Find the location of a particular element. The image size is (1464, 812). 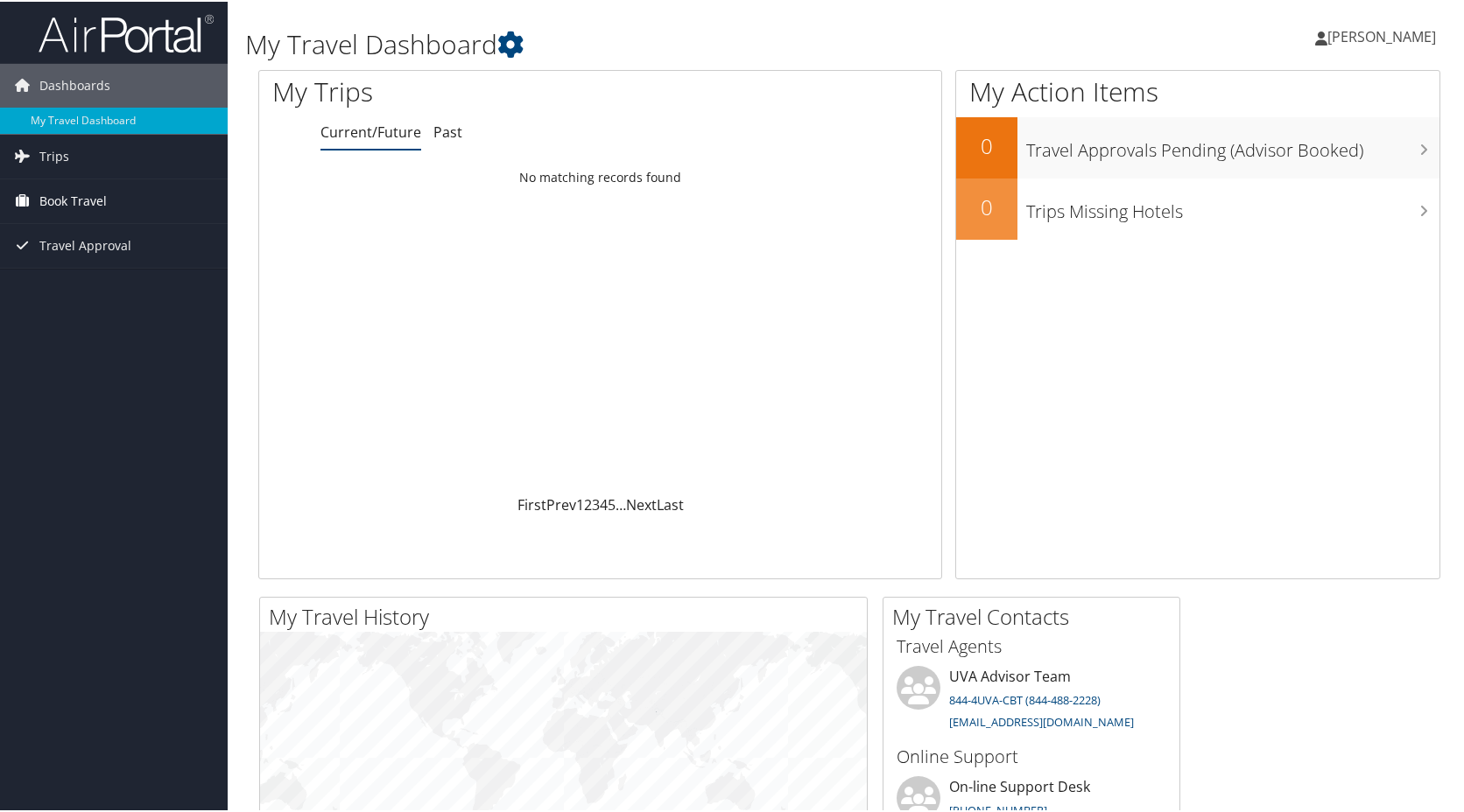

a: Current/Future is located at coordinates (370, 131).